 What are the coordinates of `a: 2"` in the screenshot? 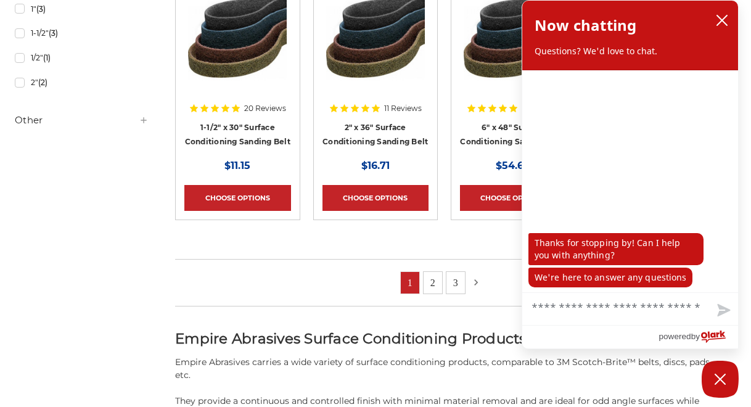 It's located at (81, 82).